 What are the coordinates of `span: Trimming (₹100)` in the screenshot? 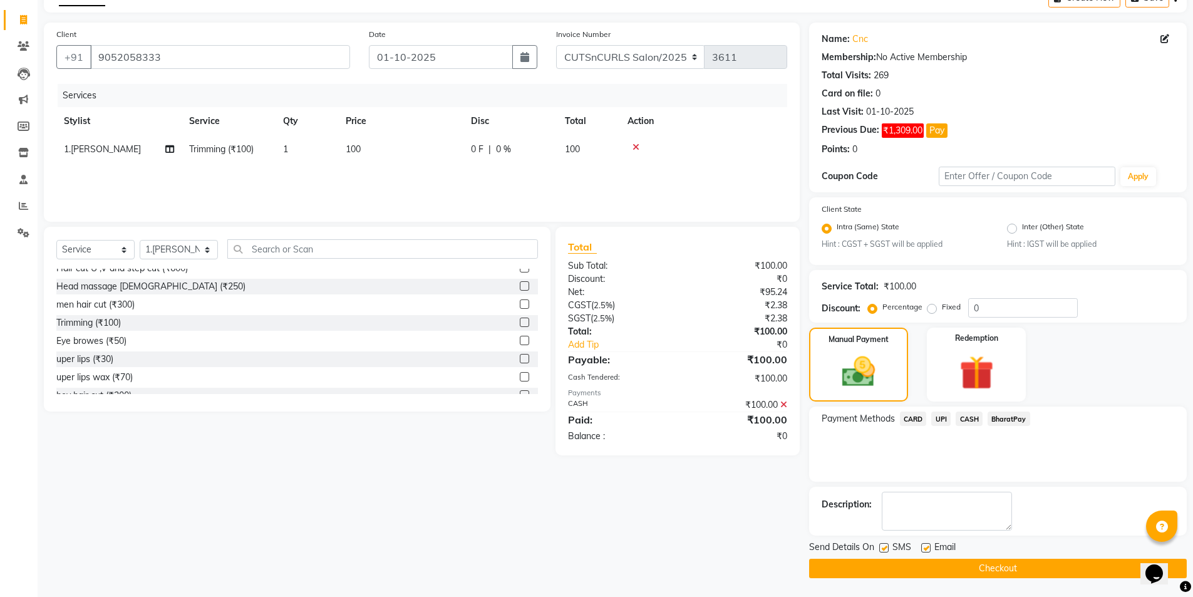 It's located at (221, 149).